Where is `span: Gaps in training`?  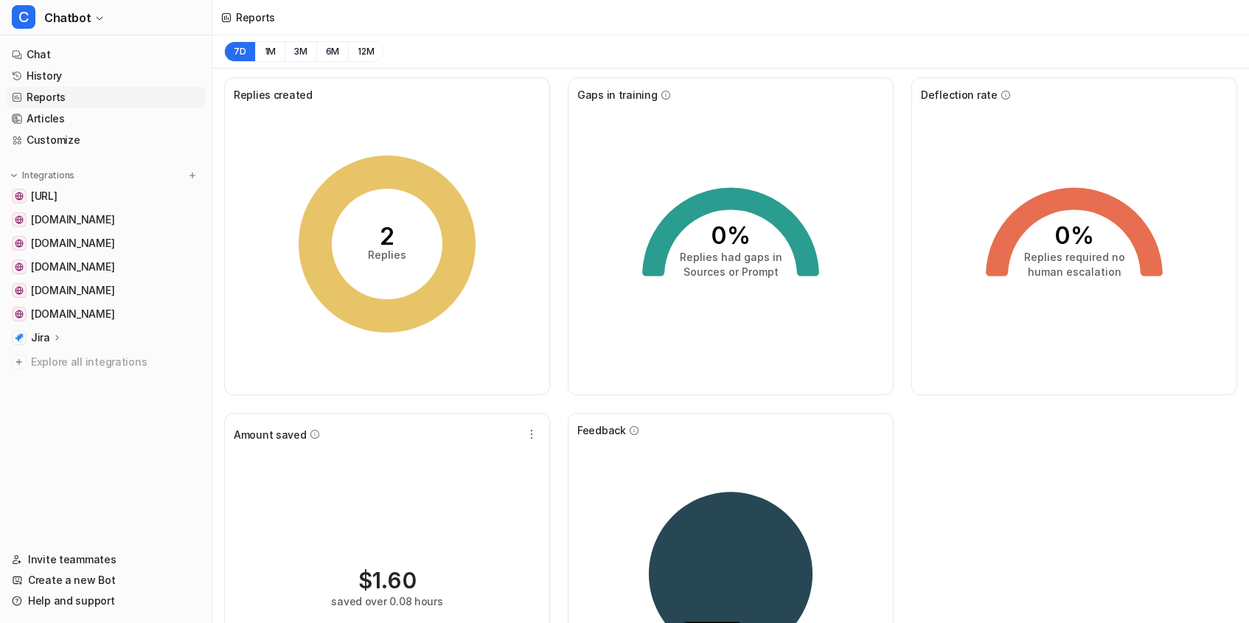
span: Gaps in training is located at coordinates (617, 94).